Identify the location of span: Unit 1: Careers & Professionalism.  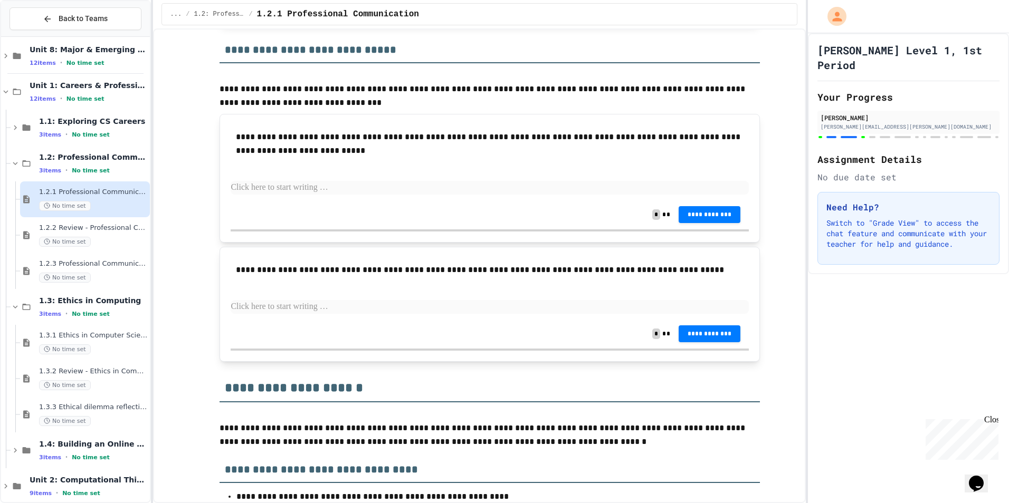
(89, 85).